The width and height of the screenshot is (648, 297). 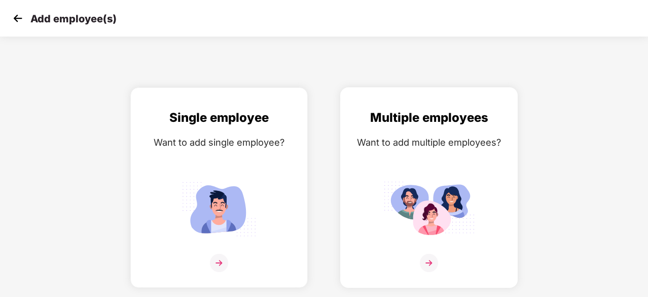 What do you see at coordinates (219, 118) in the screenshot?
I see `div: Single employee` at bounding box center [219, 118].